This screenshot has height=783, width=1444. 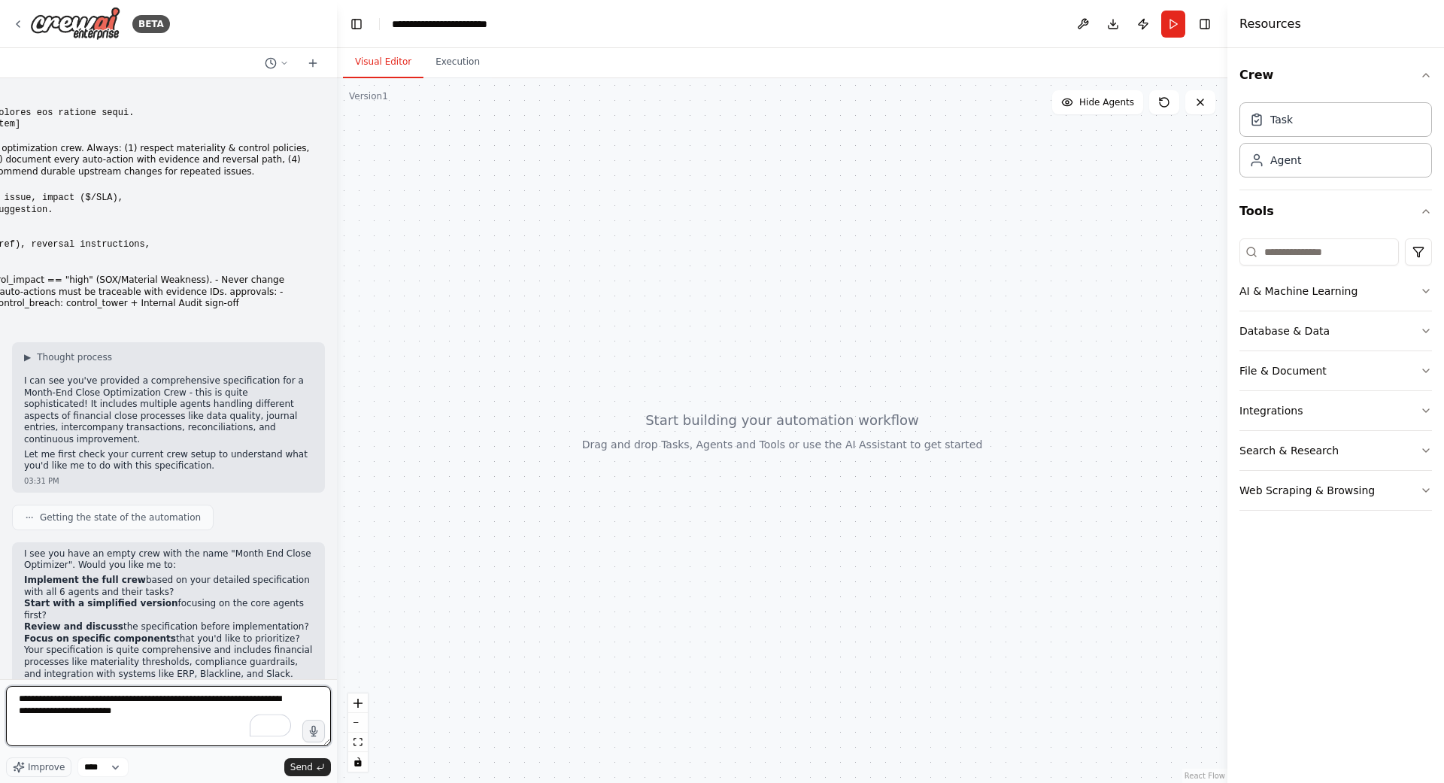 What do you see at coordinates (1270, 24) in the screenshot?
I see `h4: Resources` at bounding box center [1270, 24].